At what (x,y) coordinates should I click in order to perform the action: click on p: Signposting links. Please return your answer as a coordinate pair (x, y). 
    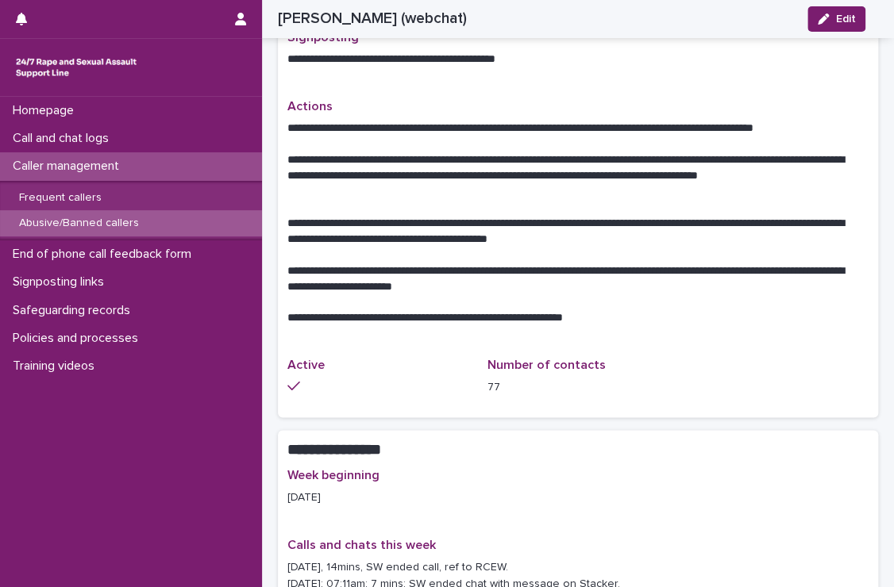
    Looking at the image, I should click on (61, 282).